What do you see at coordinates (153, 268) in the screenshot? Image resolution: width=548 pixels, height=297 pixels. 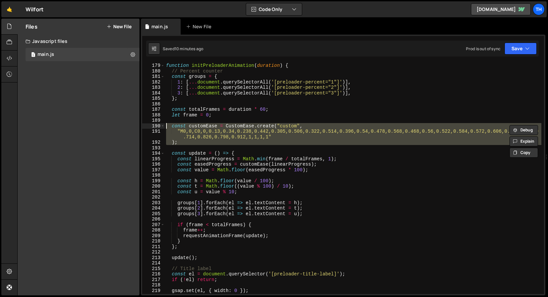 I see `div: 215` at bounding box center [153, 268].